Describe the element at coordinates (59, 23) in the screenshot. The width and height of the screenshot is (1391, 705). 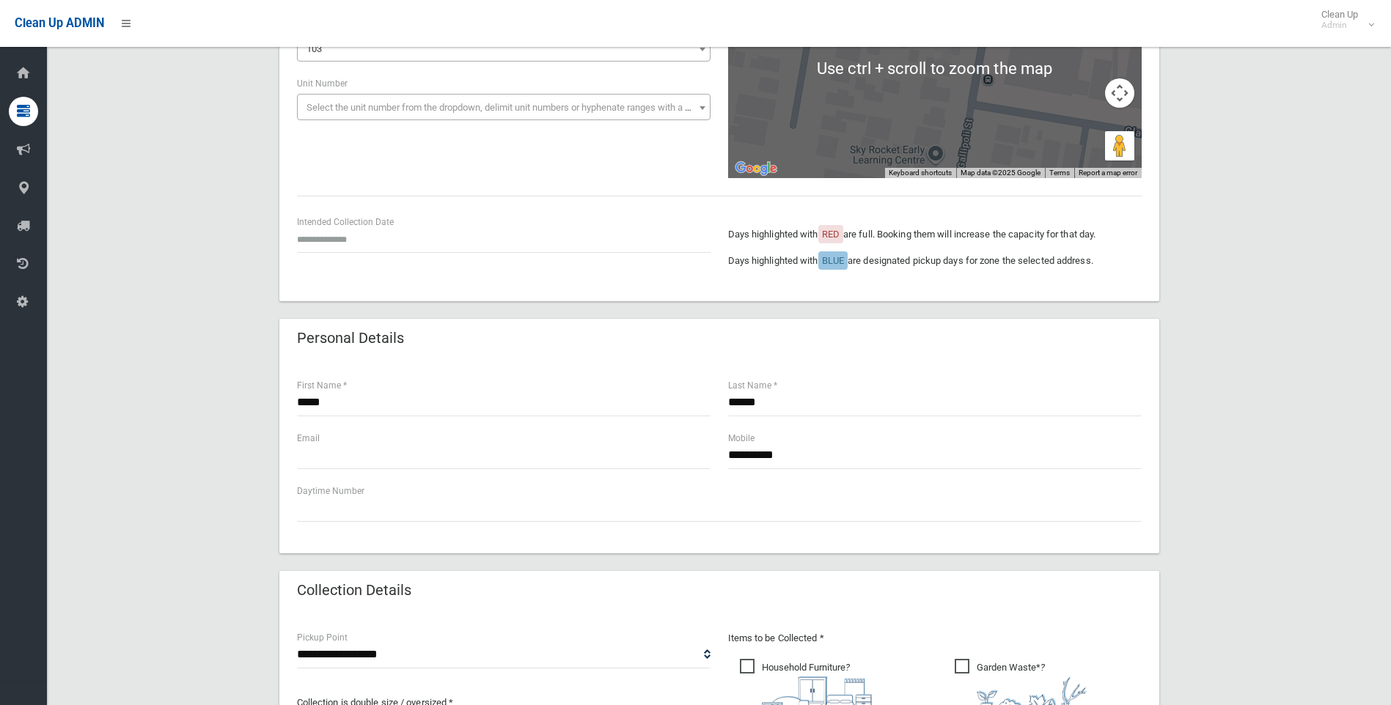
I see `span: Clean Up ADMIN` at that location.